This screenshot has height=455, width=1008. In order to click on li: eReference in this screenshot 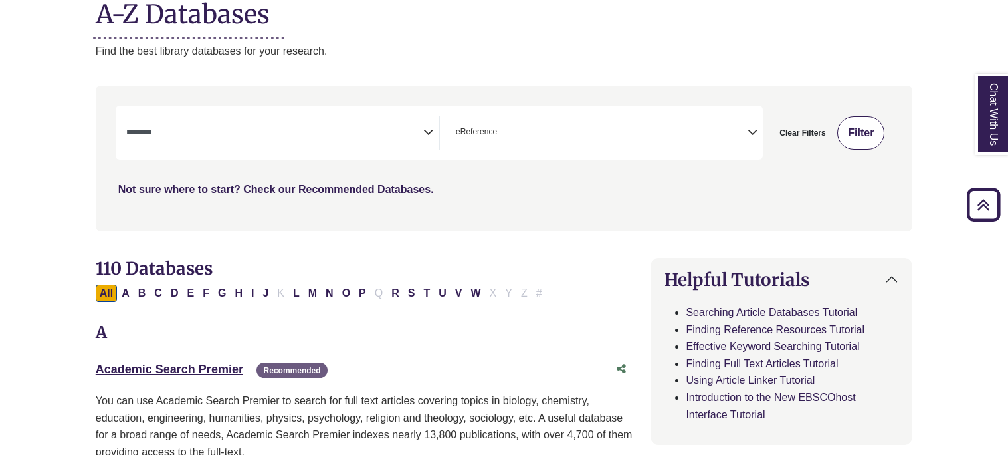, I will do `click(474, 132)`.